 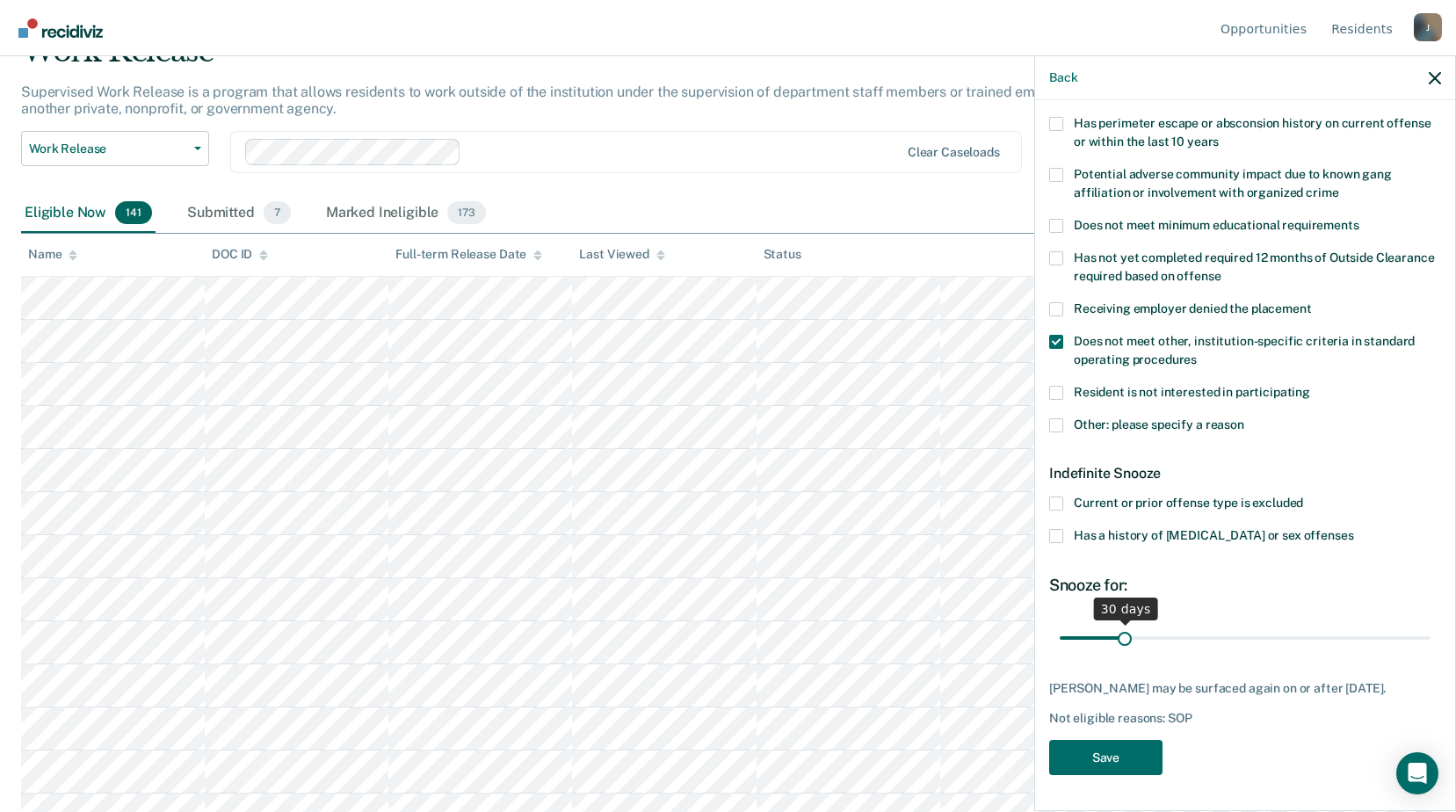 I want to click on div: Submitted, so click(x=239, y=213).